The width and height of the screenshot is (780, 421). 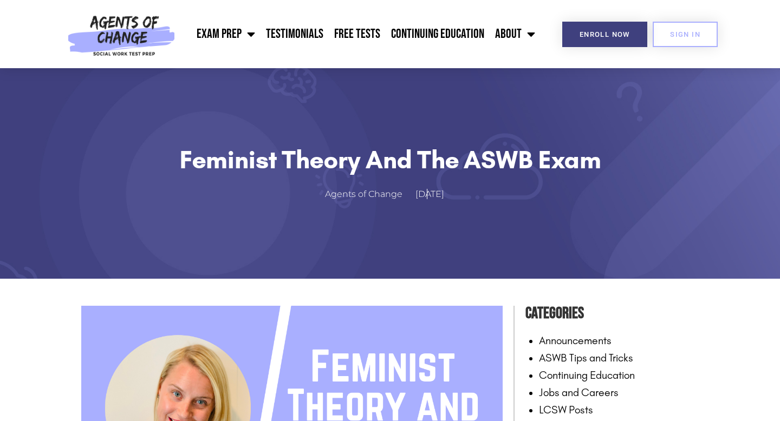 What do you see at coordinates (685, 34) in the screenshot?
I see `a: SIGN IN` at bounding box center [685, 34].